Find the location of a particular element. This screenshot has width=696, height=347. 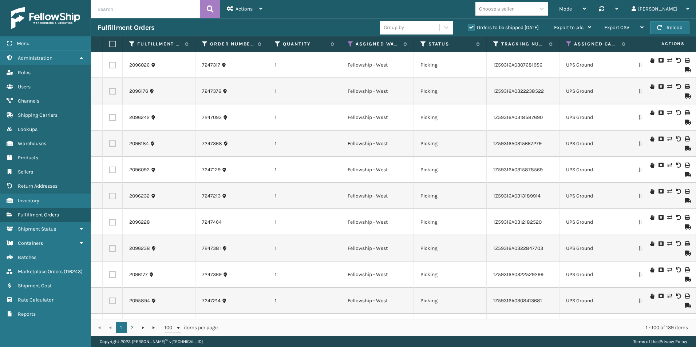

span: Actions is located at coordinates (244, 9).